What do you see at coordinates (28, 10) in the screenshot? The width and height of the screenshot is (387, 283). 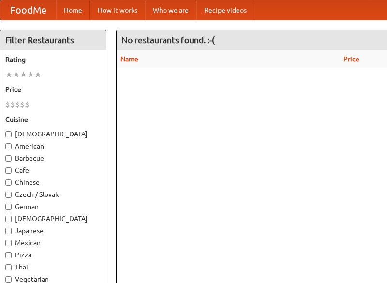 I see `a: FoodMe` at bounding box center [28, 10].